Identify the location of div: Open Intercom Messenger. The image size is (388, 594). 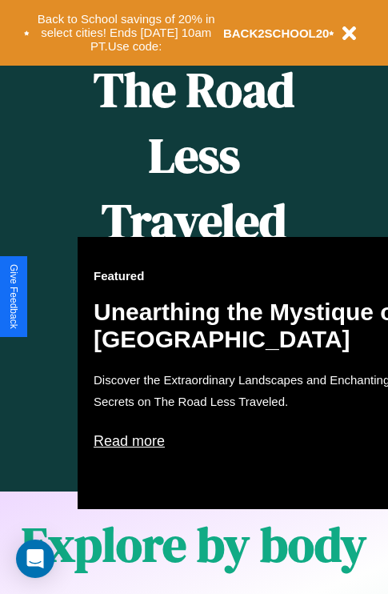
(35, 559).